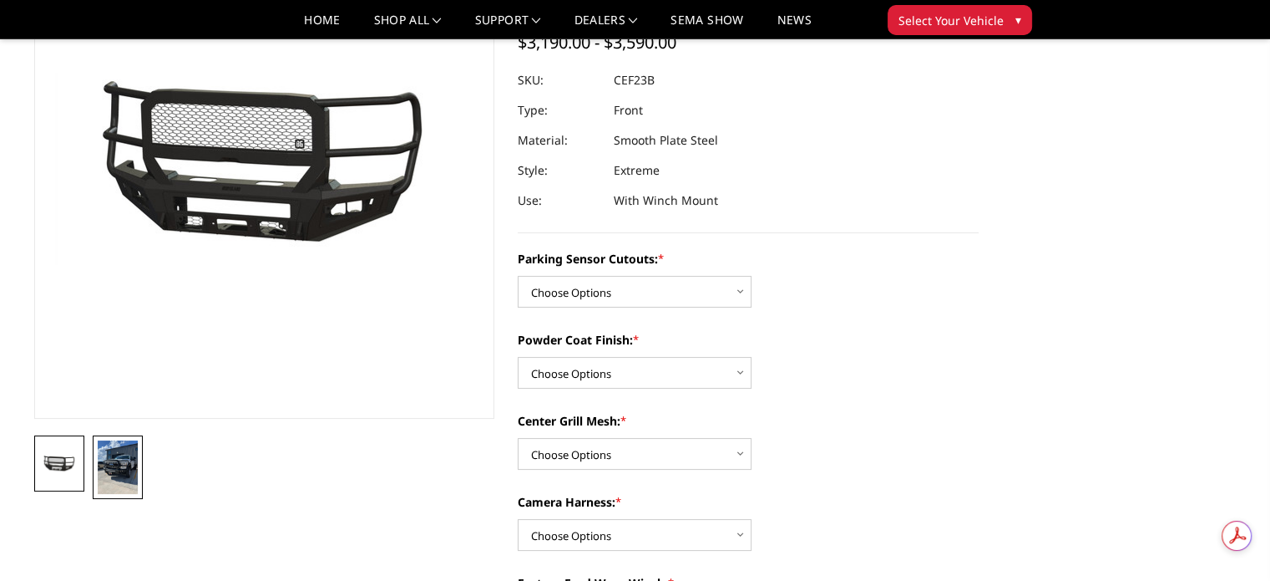 The width and height of the screenshot is (1270, 581). What do you see at coordinates (794, 26) in the screenshot?
I see `a: News` at bounding box center [794, 26].